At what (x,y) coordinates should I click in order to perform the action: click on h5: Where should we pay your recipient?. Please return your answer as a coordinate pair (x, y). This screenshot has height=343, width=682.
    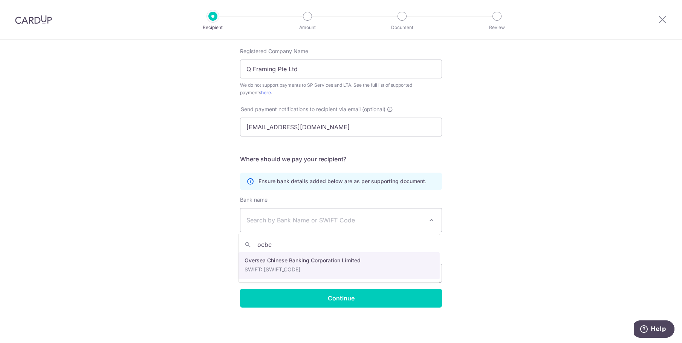
    Looking at the image, I should click on (341, 159).